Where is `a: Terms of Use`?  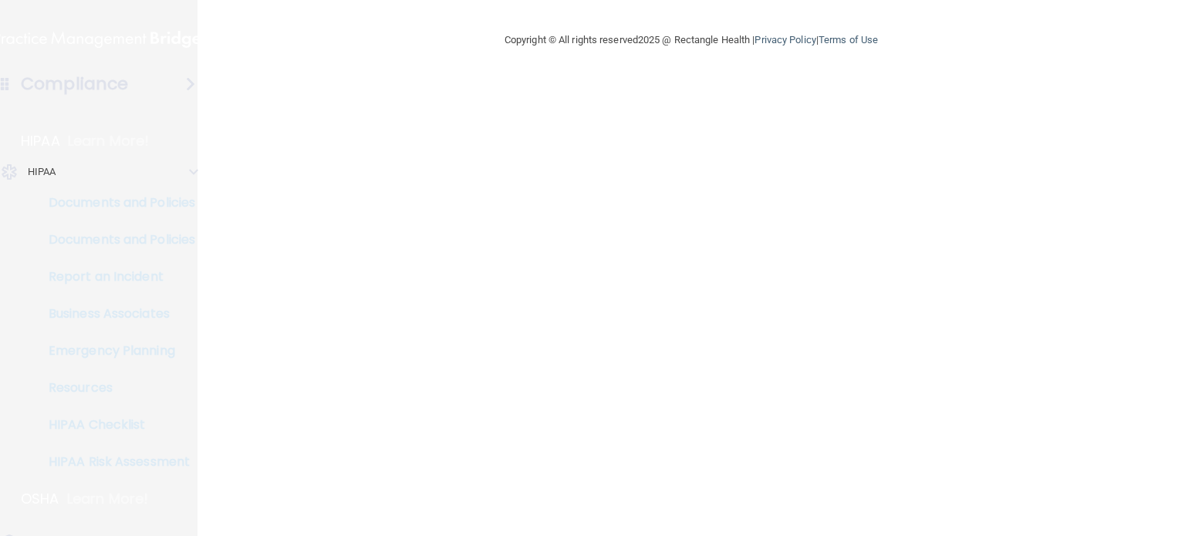
a: Terms of Use is located at coordinates (848, 39).